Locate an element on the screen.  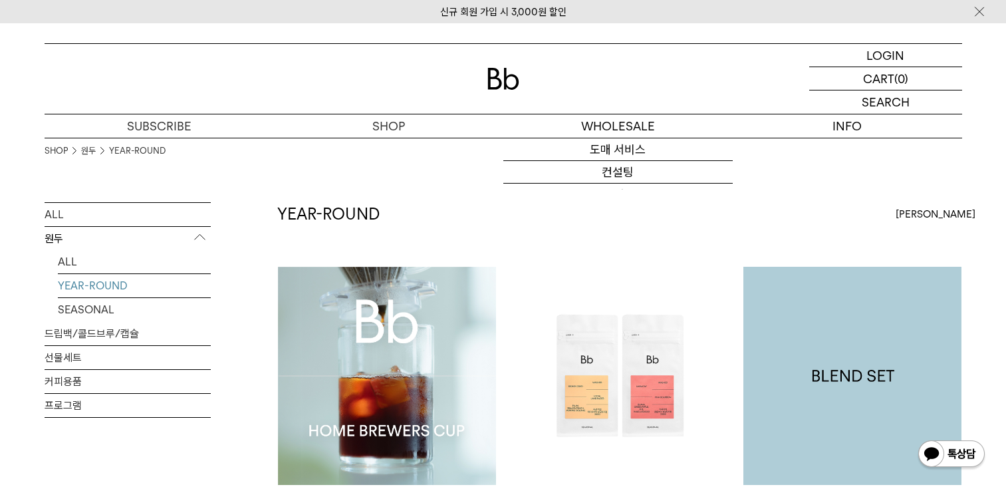
a: 블렌드 커피 3종 (각 200g x3) is located at coordinates (852, 376).